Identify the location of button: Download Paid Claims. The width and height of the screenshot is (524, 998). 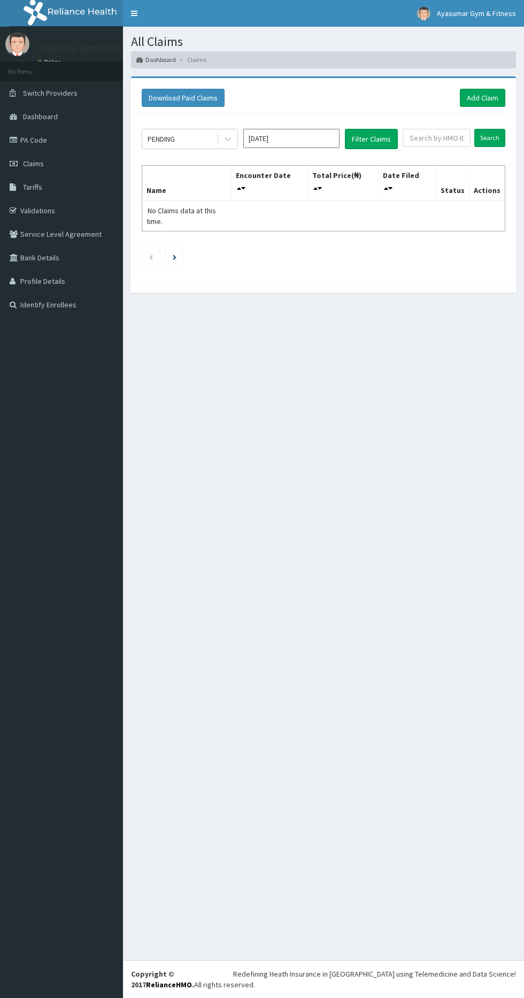
(183, 98).